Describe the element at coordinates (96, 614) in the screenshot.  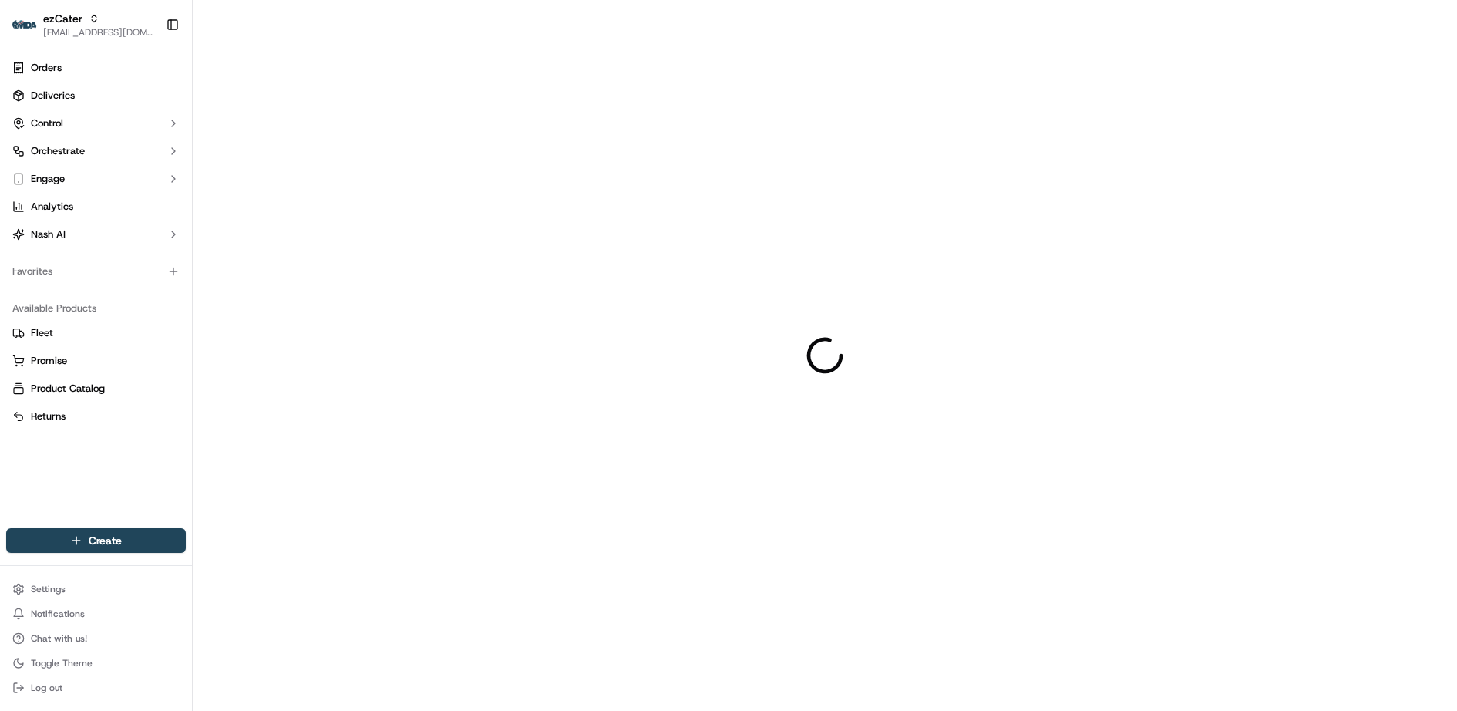
I see `button: Notifications` at that location.